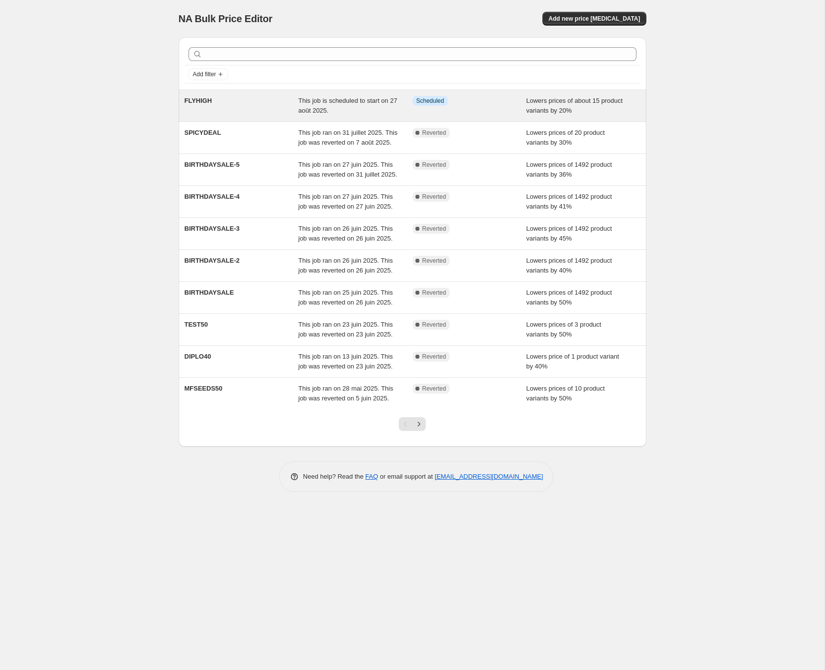 The image size is (825, 670). What do you see at coordinates (203, 388) in the screenshot?
I see `span: MFSEEDS50` at bounding box center [203, 388].